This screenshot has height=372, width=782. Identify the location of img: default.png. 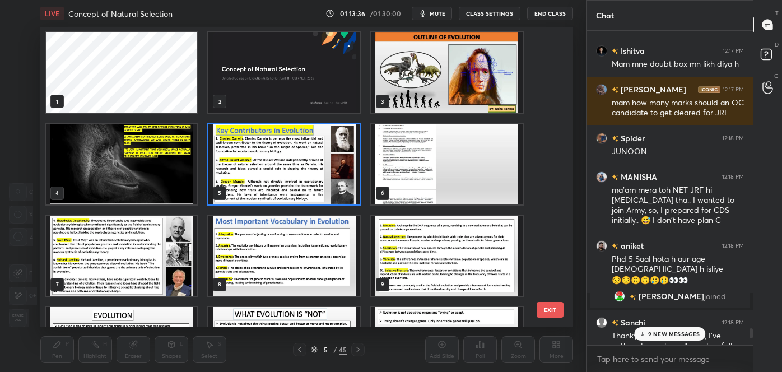
(601, 323).